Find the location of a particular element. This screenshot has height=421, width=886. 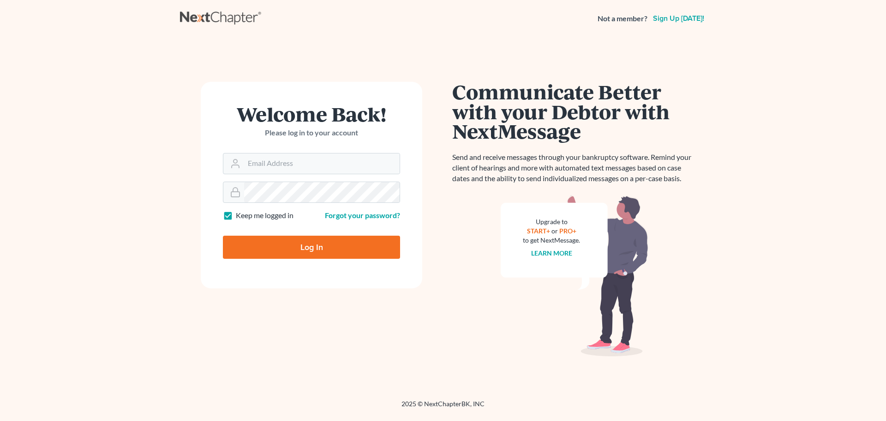

strong: Not a member? is located at coordinates (623, 18).